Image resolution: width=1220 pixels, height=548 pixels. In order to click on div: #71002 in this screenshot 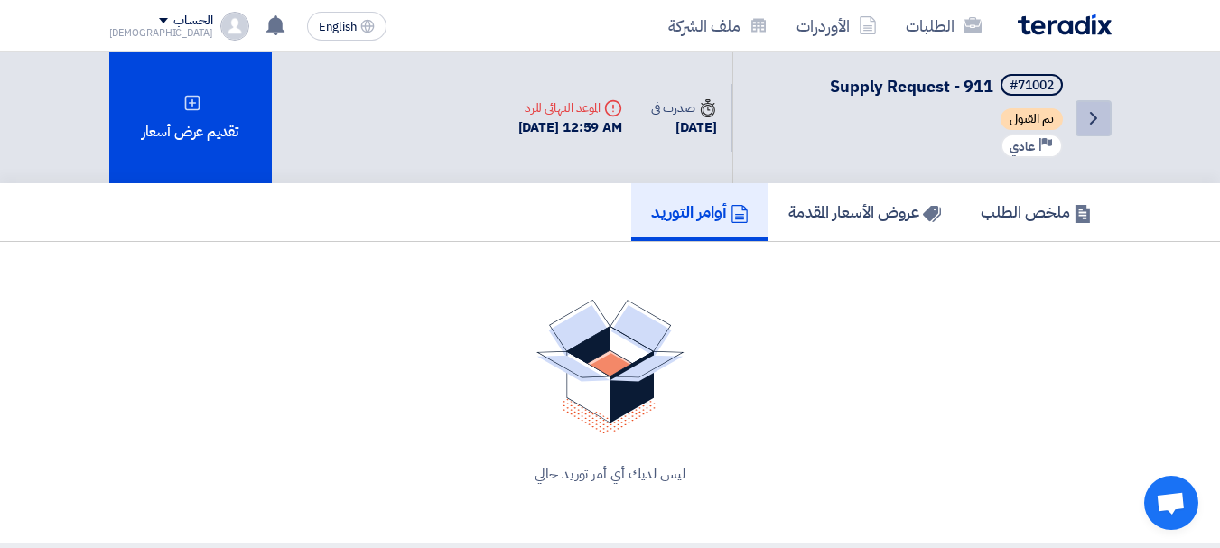, I will do `click(1032, 86)`.